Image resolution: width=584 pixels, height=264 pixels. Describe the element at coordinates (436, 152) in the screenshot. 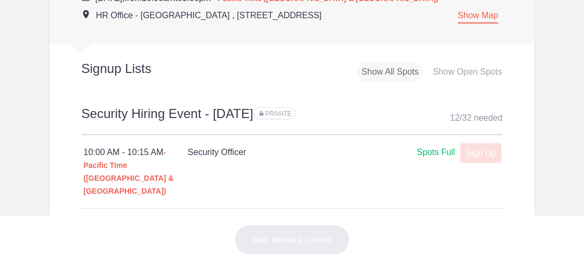

I see `div: Spots Full` at that location.